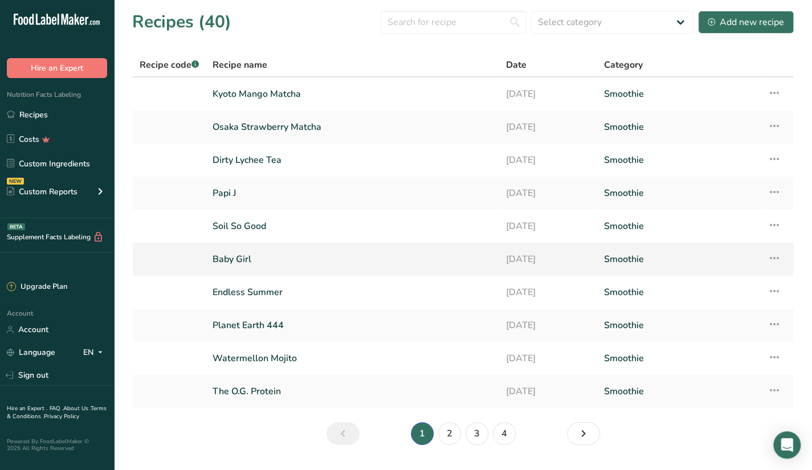  What do you see at coordinates (477, 434) in the screenshot?
I see `a: Page 3.` at bounding box center [477, 434].